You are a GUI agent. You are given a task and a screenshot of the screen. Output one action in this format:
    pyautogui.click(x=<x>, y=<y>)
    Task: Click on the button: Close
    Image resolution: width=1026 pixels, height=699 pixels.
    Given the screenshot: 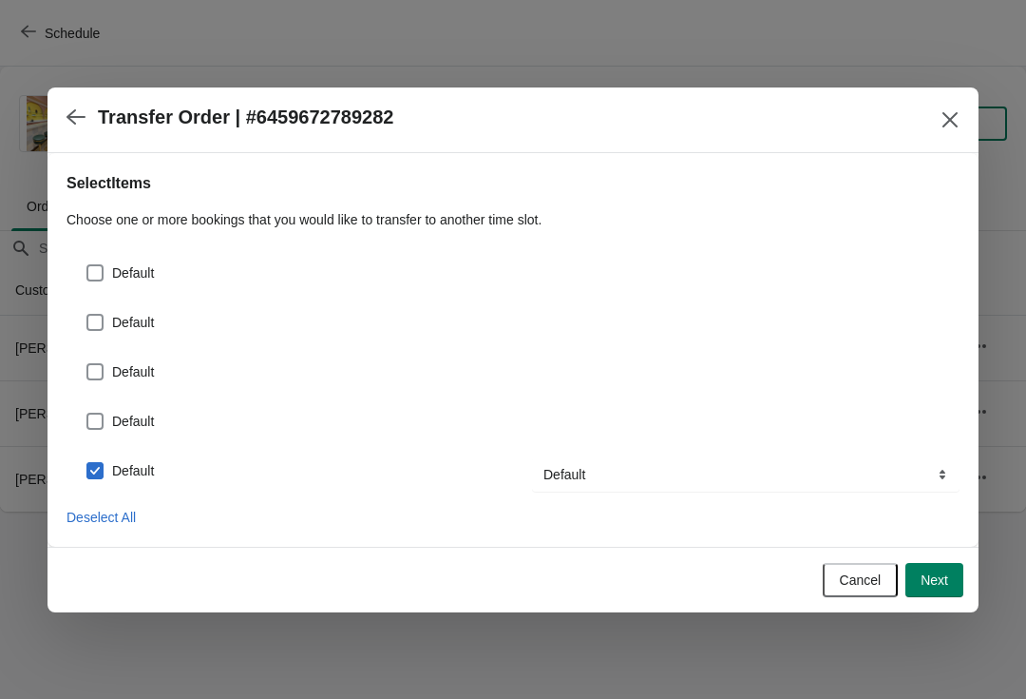 What is the action you would take?
    pyautogui.click(x=950, y=120)
    